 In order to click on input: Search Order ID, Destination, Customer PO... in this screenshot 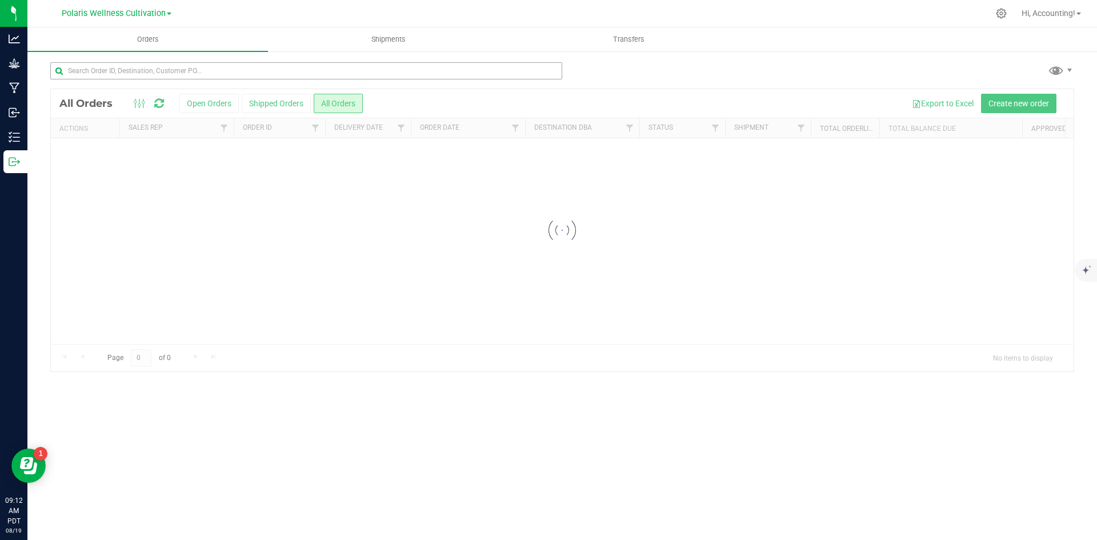, I will do `click(306, 71)`.